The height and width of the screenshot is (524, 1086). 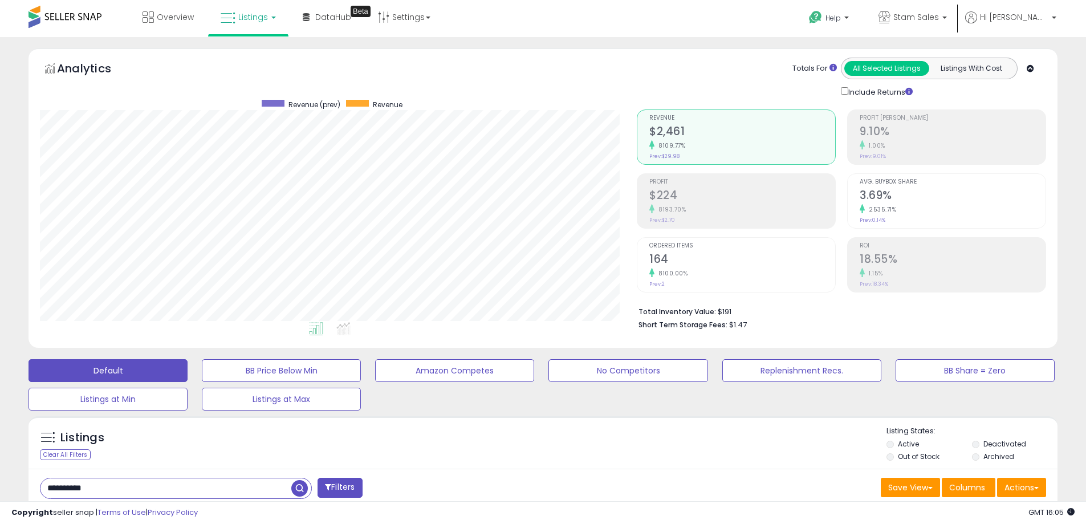 I want to click on div: Tooltip anchor, so click(x=360, y=11).